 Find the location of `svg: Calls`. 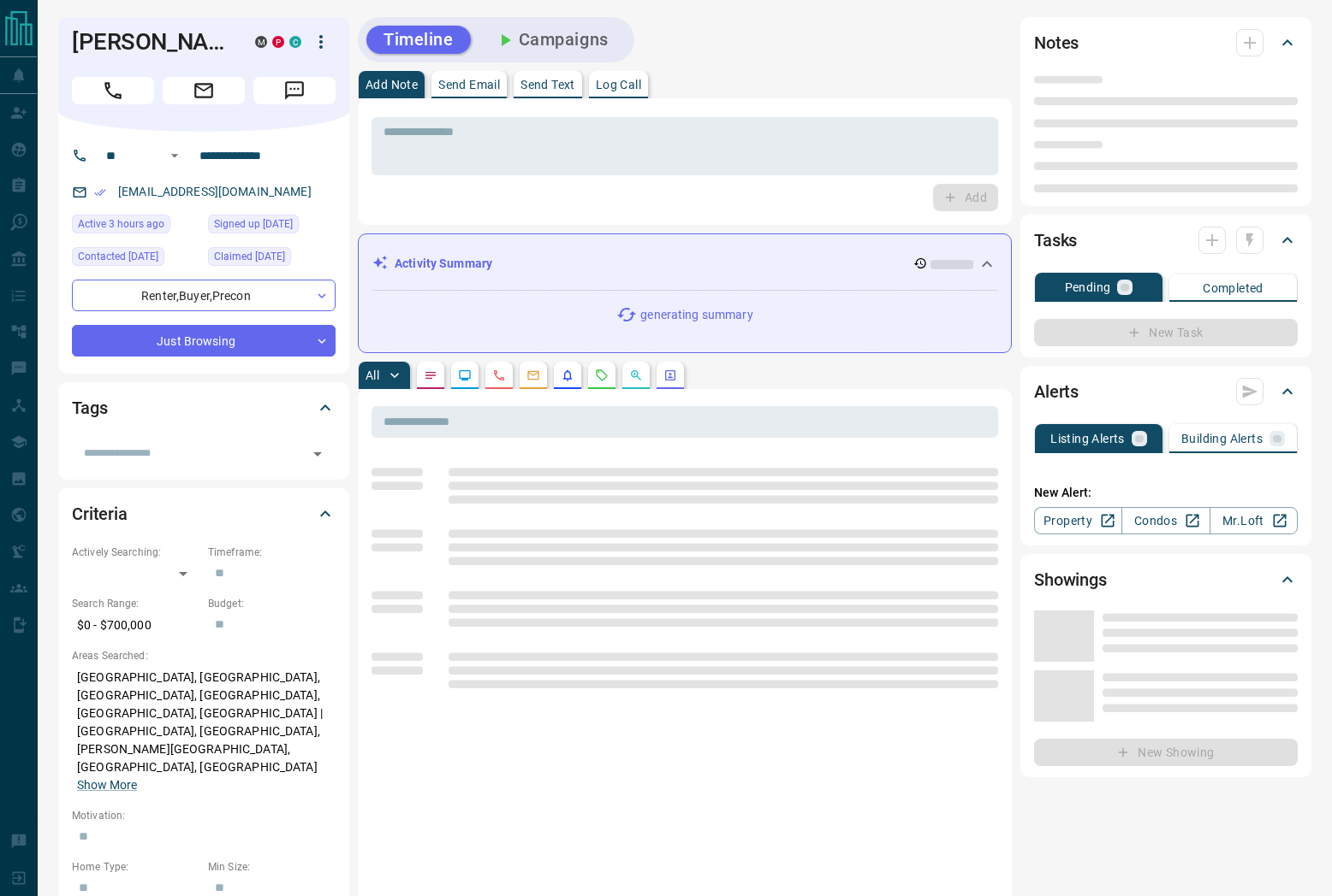

svg: Calls is located at coordinates (499, 375).